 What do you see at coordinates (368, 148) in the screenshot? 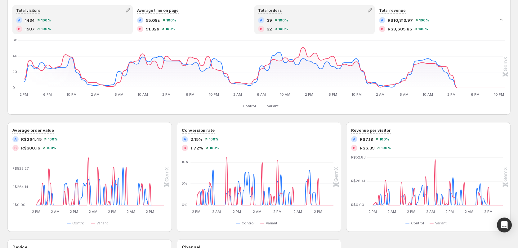
I see `span: R$6.39` at bounding box center [368, 148].